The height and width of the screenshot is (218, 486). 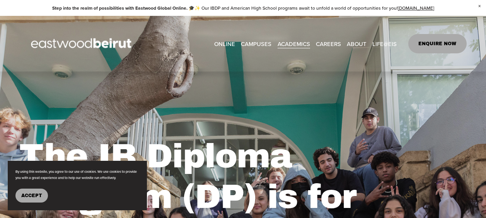 What do you see at coordinates (82, 44) in the screenshot?
I see `img: EastwoodIS Global Site` at bounding box center [82, 44].